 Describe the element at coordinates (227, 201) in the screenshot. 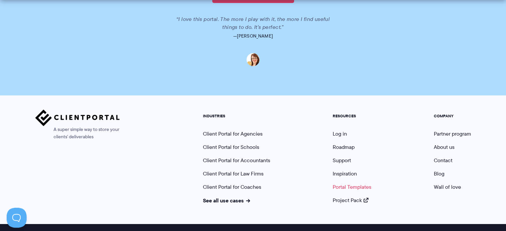

I see `a: See all use cases` at that location.